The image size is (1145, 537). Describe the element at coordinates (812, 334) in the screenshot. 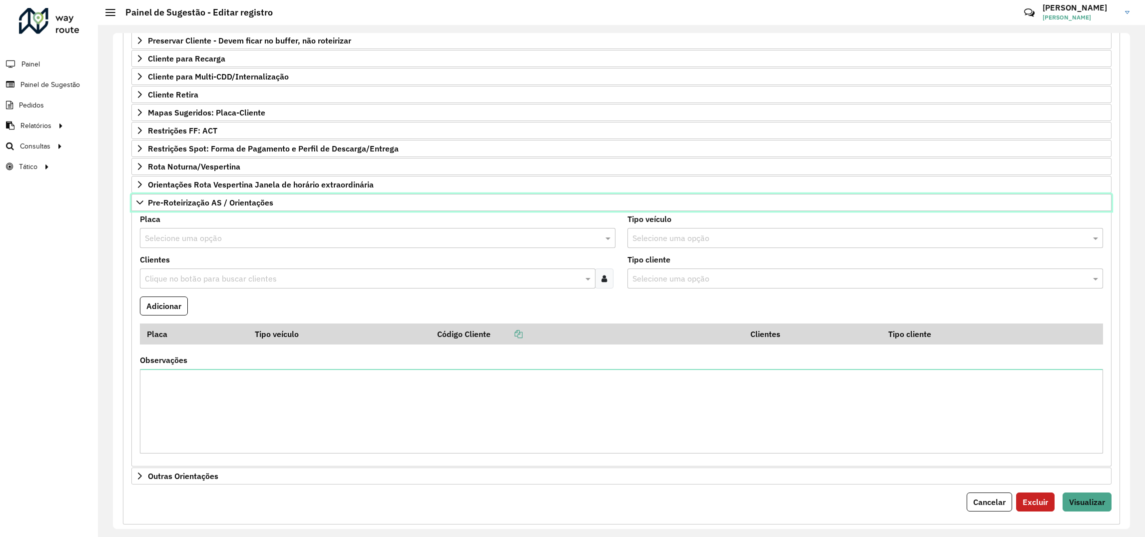

I see `th: Clientes` at that location.